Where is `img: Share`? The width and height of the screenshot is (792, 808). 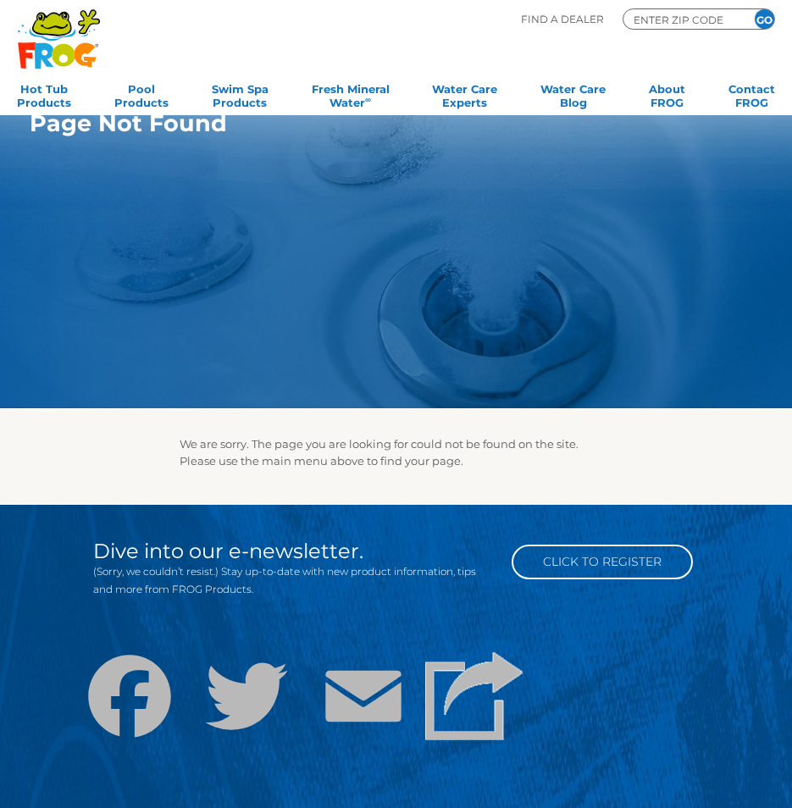
img: Share is located at coordinates (473, 696).